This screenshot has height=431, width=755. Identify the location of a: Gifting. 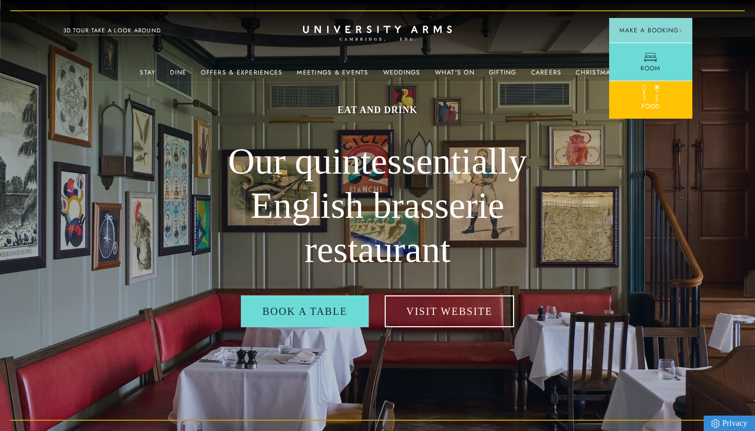
(503, 76).